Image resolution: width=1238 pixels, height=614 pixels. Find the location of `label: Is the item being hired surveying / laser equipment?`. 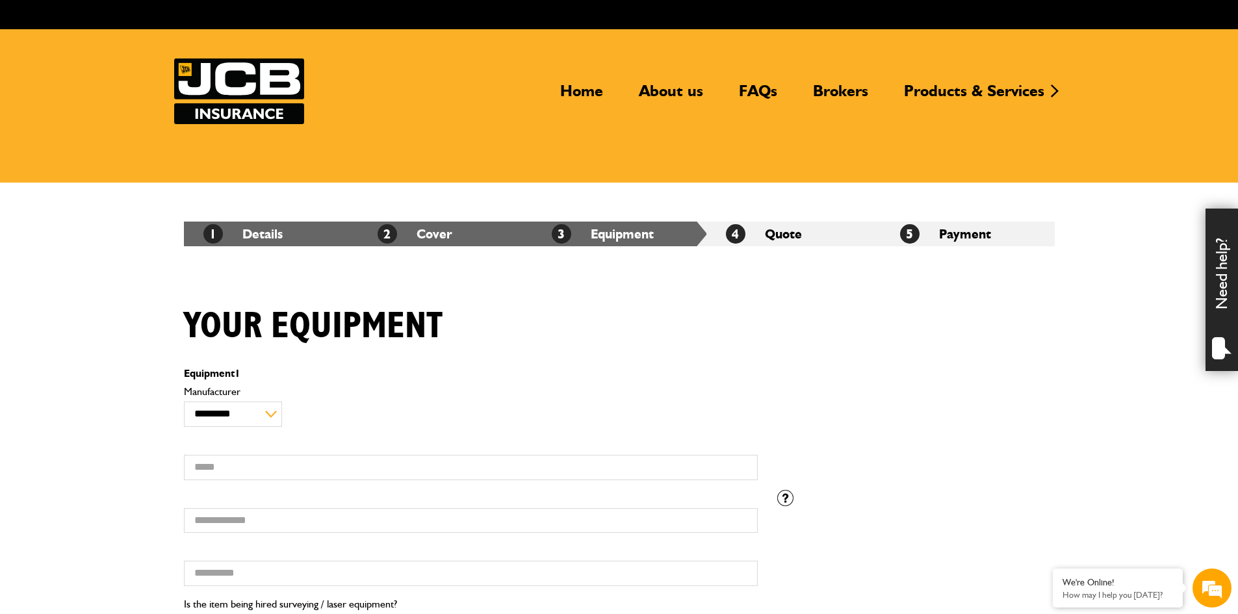

label: Is the item being hired surveying / laser equipment? is located at coordinates (291, 605).